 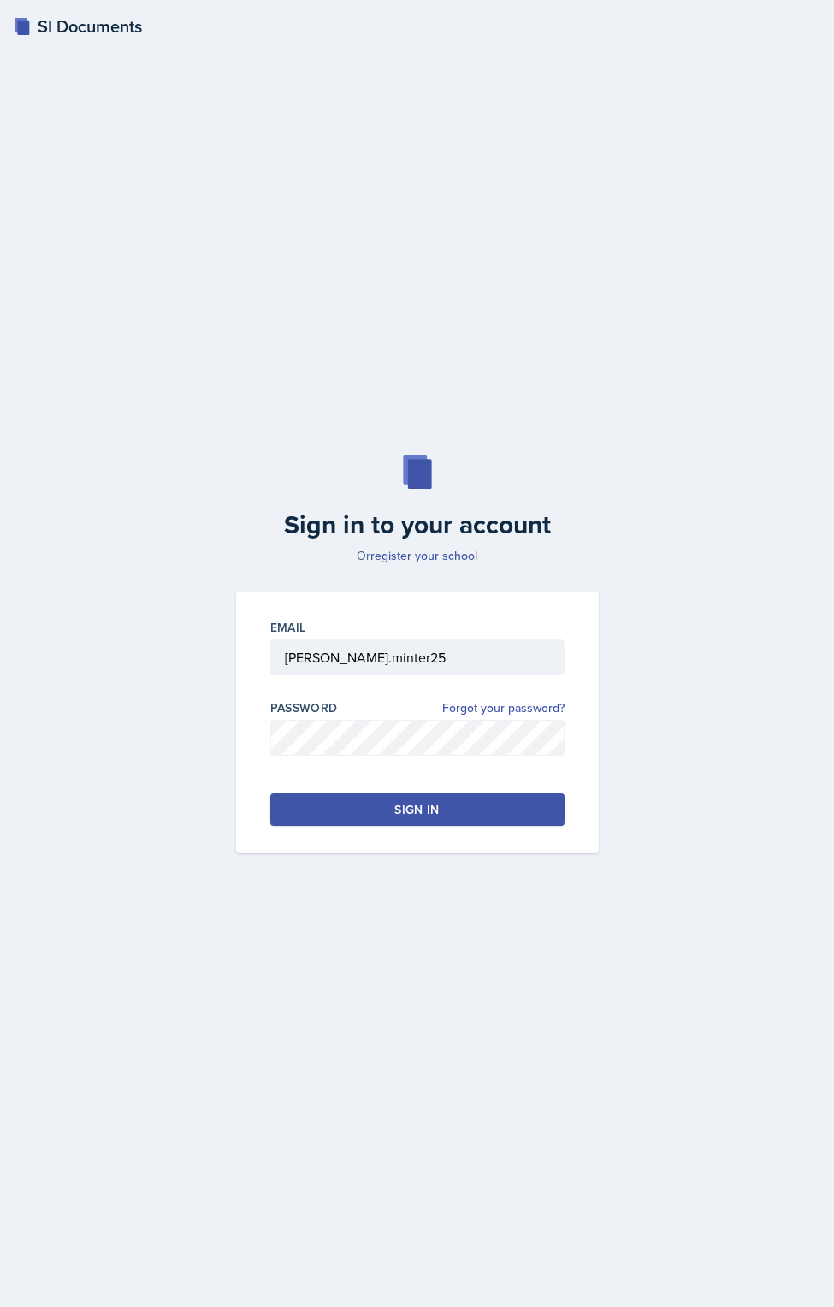 What do you see at coordinates (503, 708) in the screenshot?
I see `a: Forgot your password?` at bounding box center [503, 708].